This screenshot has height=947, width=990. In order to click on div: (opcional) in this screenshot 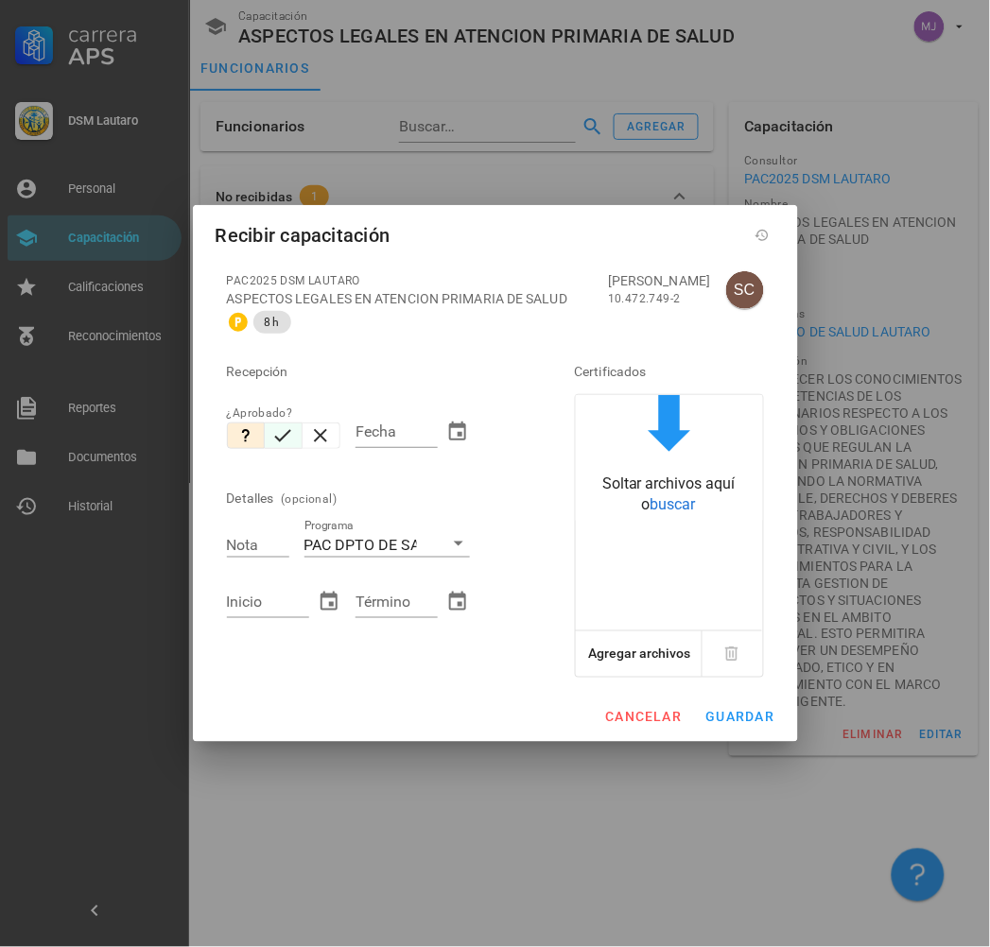, I will do `click(308, 499)`.